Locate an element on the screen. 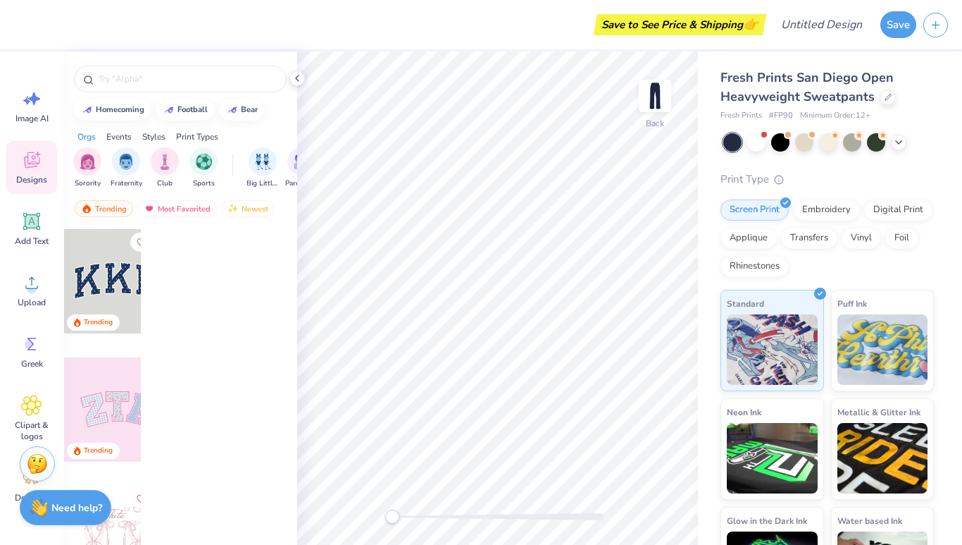 The image size is (962, 545). span: Upload is located at coordinates (32, 302).